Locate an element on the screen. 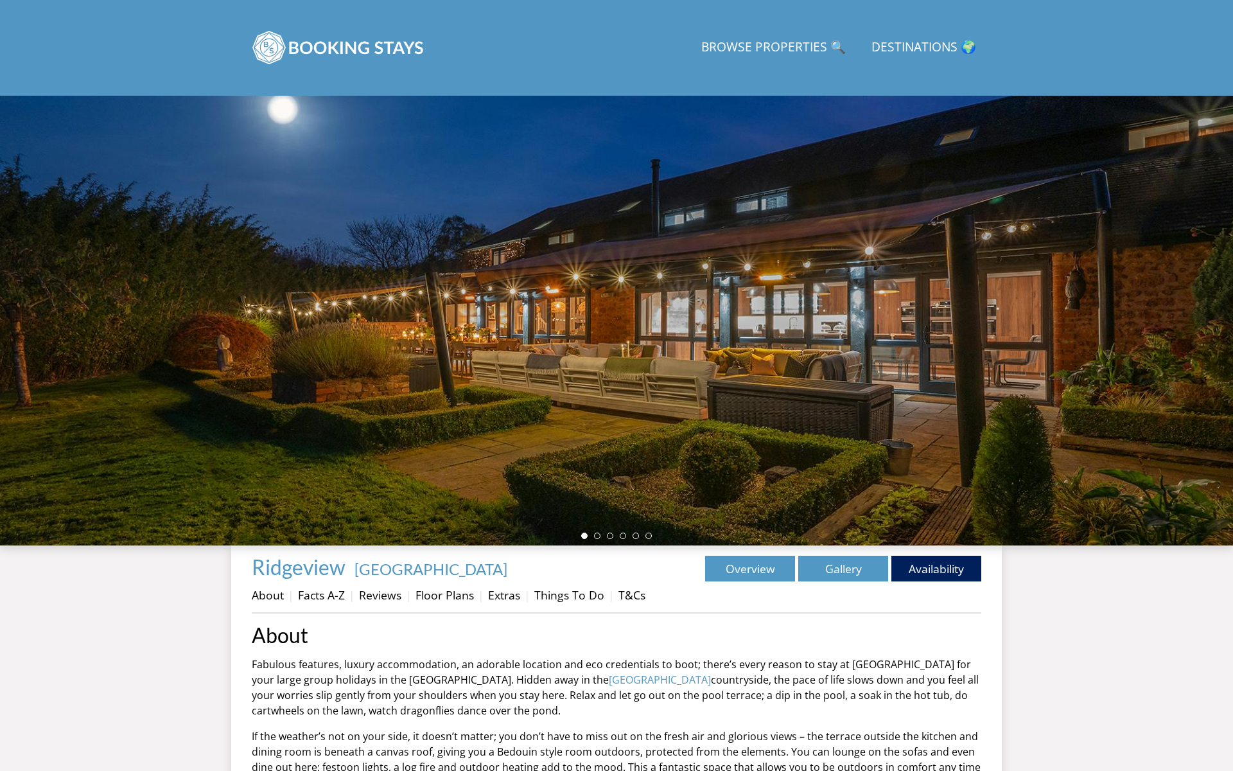  a: Browse Properties 🔍 is located at coordinates (773, 48).